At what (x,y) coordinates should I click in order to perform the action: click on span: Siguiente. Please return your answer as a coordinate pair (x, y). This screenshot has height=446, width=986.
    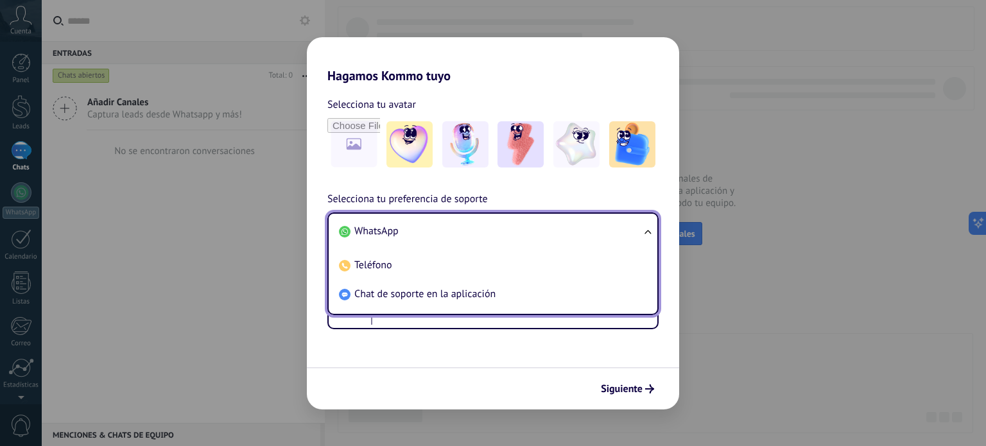
    Looking at the image, I should click on (622, 389).